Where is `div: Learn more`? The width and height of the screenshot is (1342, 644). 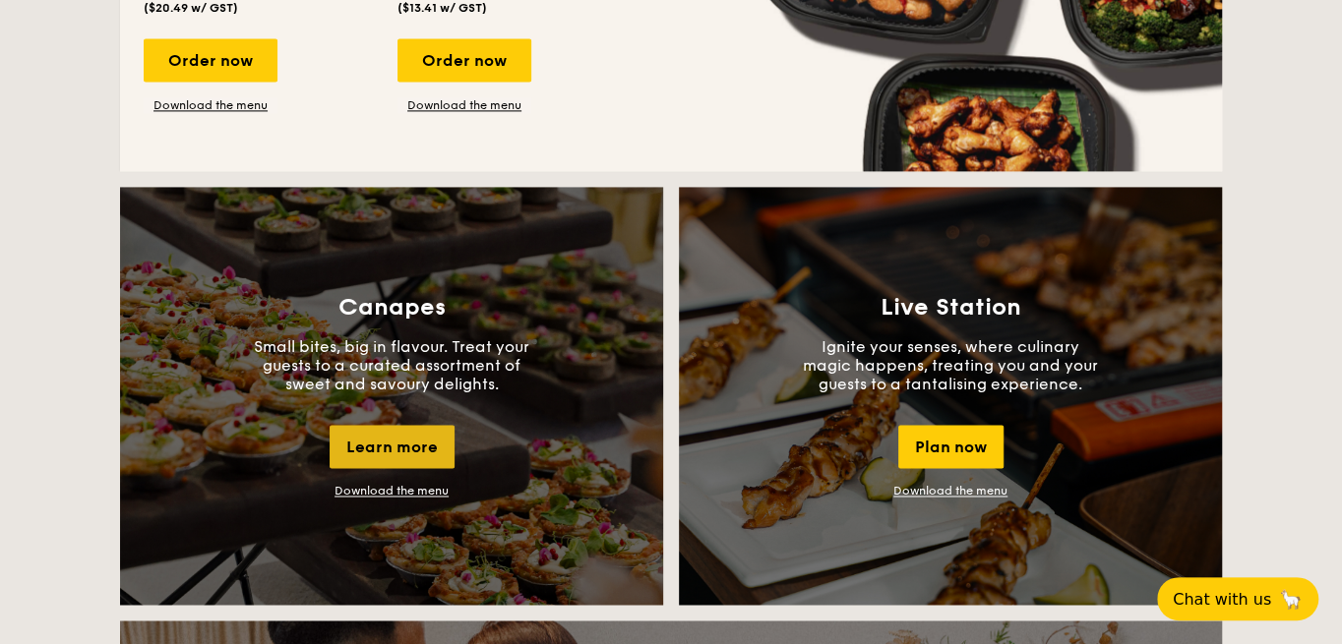
div: Learn more is located at coordinates (392, 447).